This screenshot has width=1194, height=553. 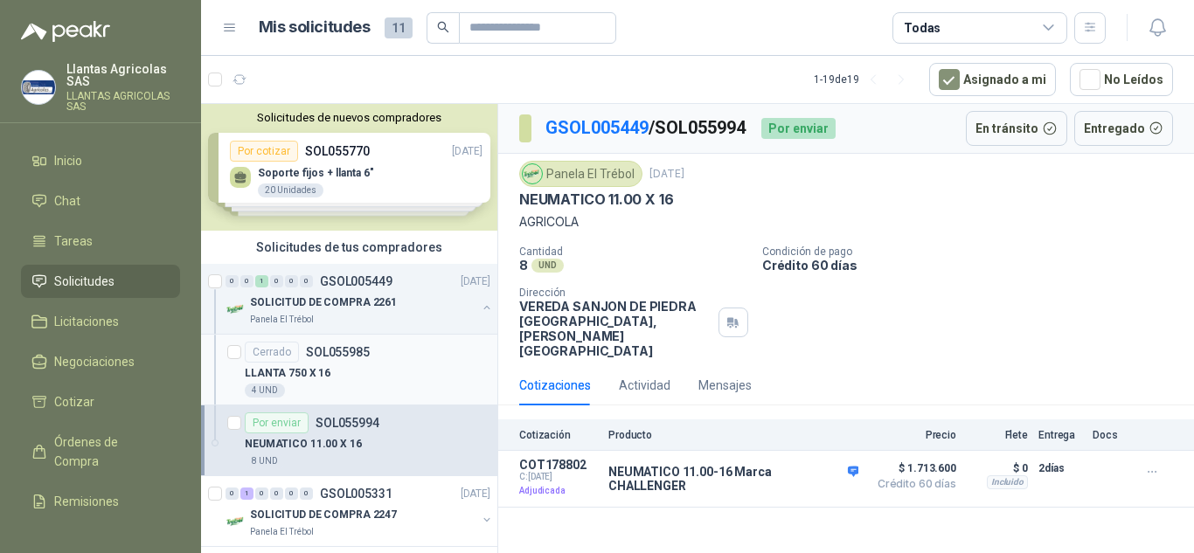 I want to click on p: NEUMATICO 11.00-16 Marca CHALLENGER, so click(x=733, y=479).